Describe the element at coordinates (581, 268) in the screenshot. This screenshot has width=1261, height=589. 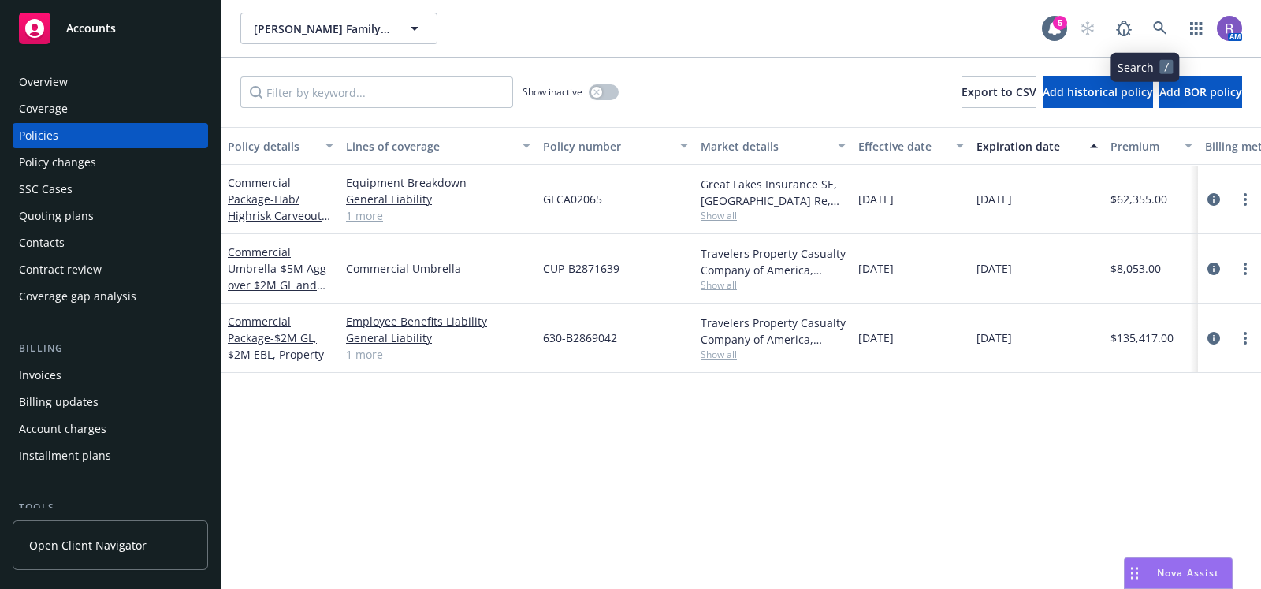
I see `span: CUP-B2871639` at that location.